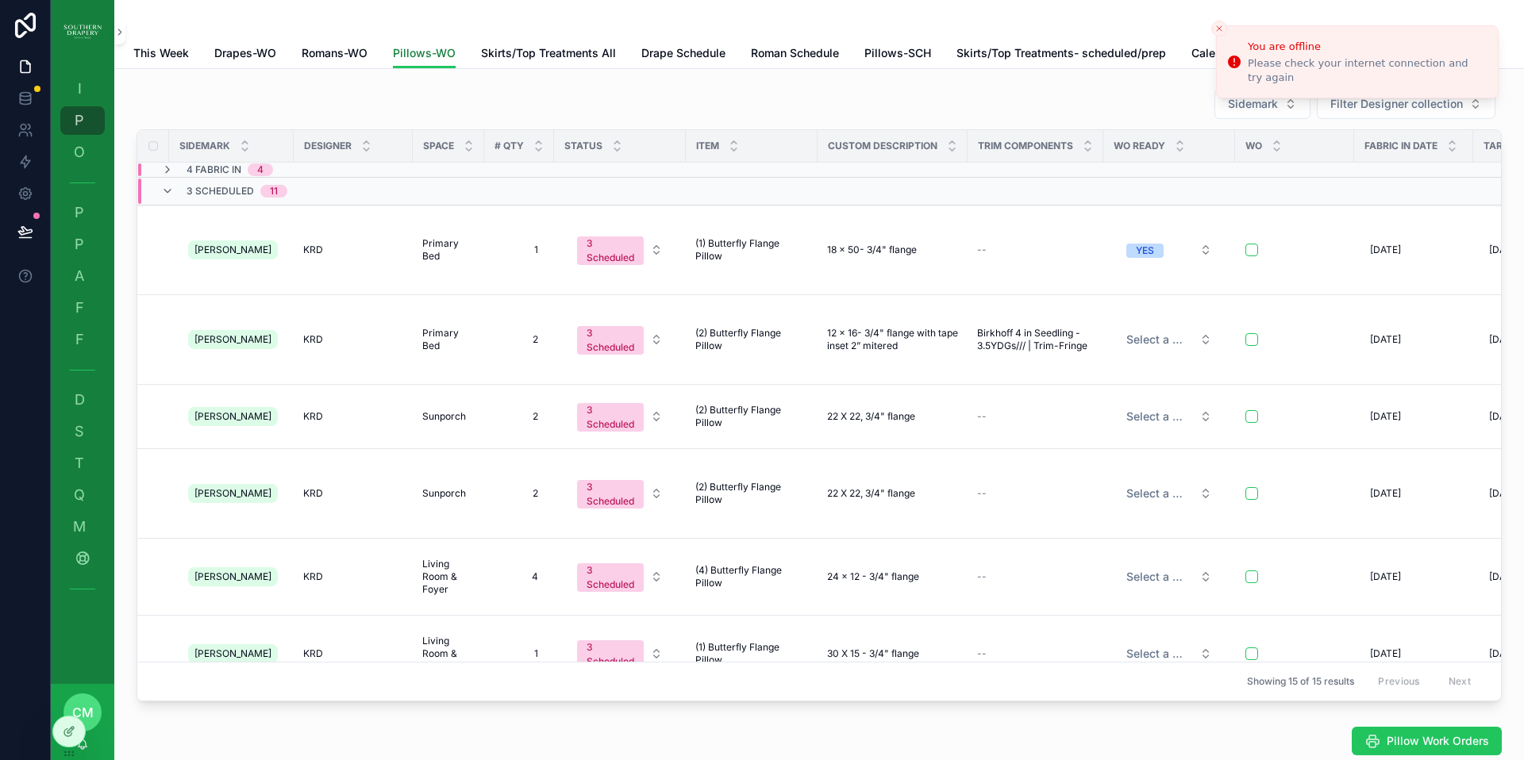  What do you see at coordinates (752, 577) in the screenshot?
I see `span: (4) Butterfly Flange Pillow` at bounding box center [752, 577].